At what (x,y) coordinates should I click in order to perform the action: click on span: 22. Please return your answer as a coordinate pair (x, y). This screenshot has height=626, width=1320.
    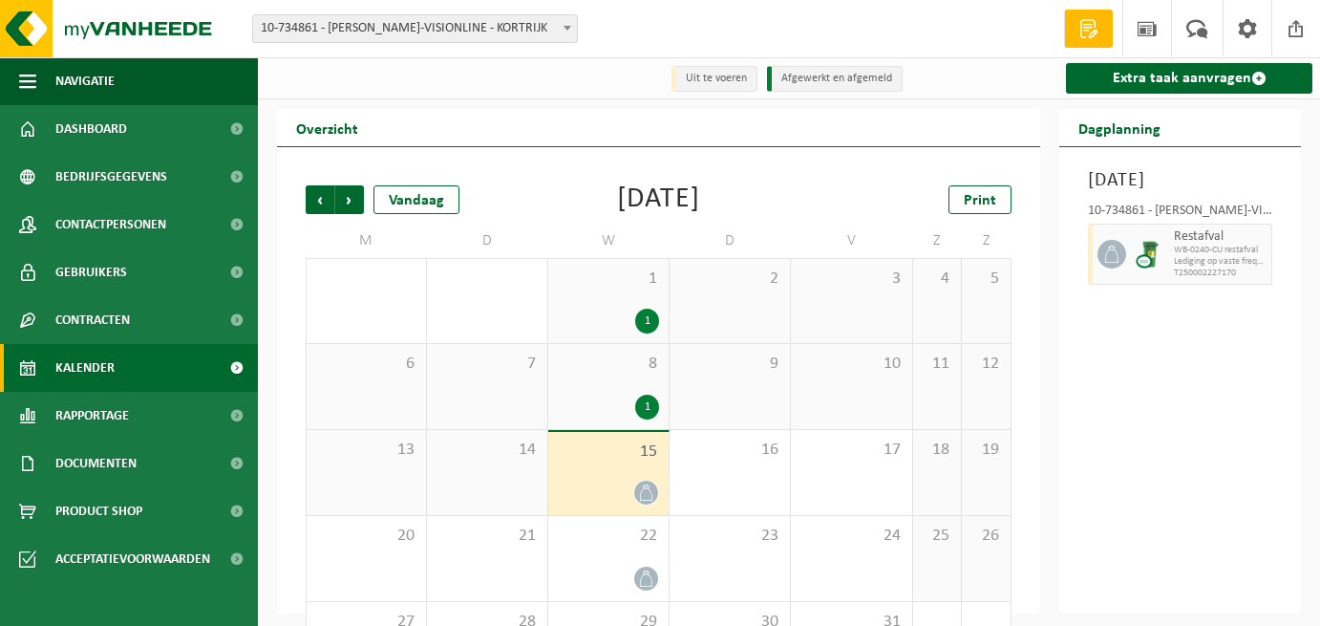
    Looking at the image, I should click on (609, 536).